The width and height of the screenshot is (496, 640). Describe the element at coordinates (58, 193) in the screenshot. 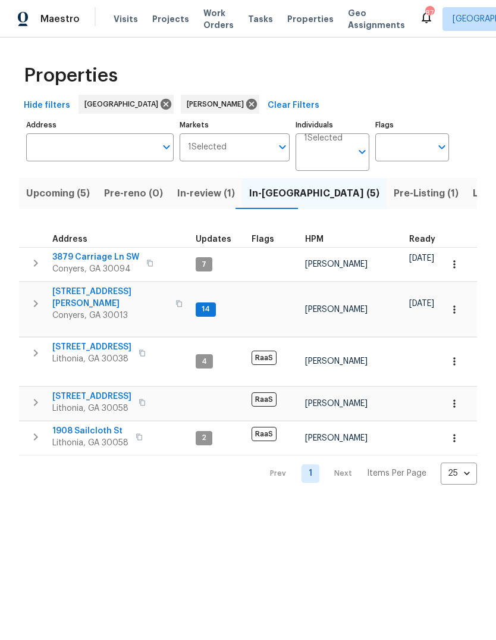

I see `span: Upcoming (5)` at that location.